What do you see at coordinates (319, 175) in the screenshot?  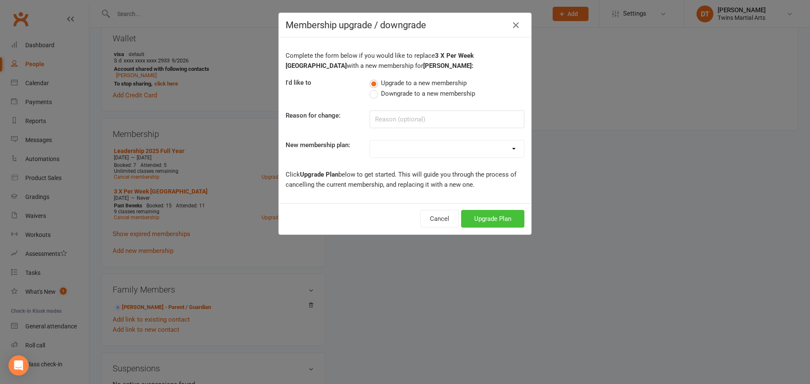 I see `b: Upgrade Plan` at bounding box center [319, 175].